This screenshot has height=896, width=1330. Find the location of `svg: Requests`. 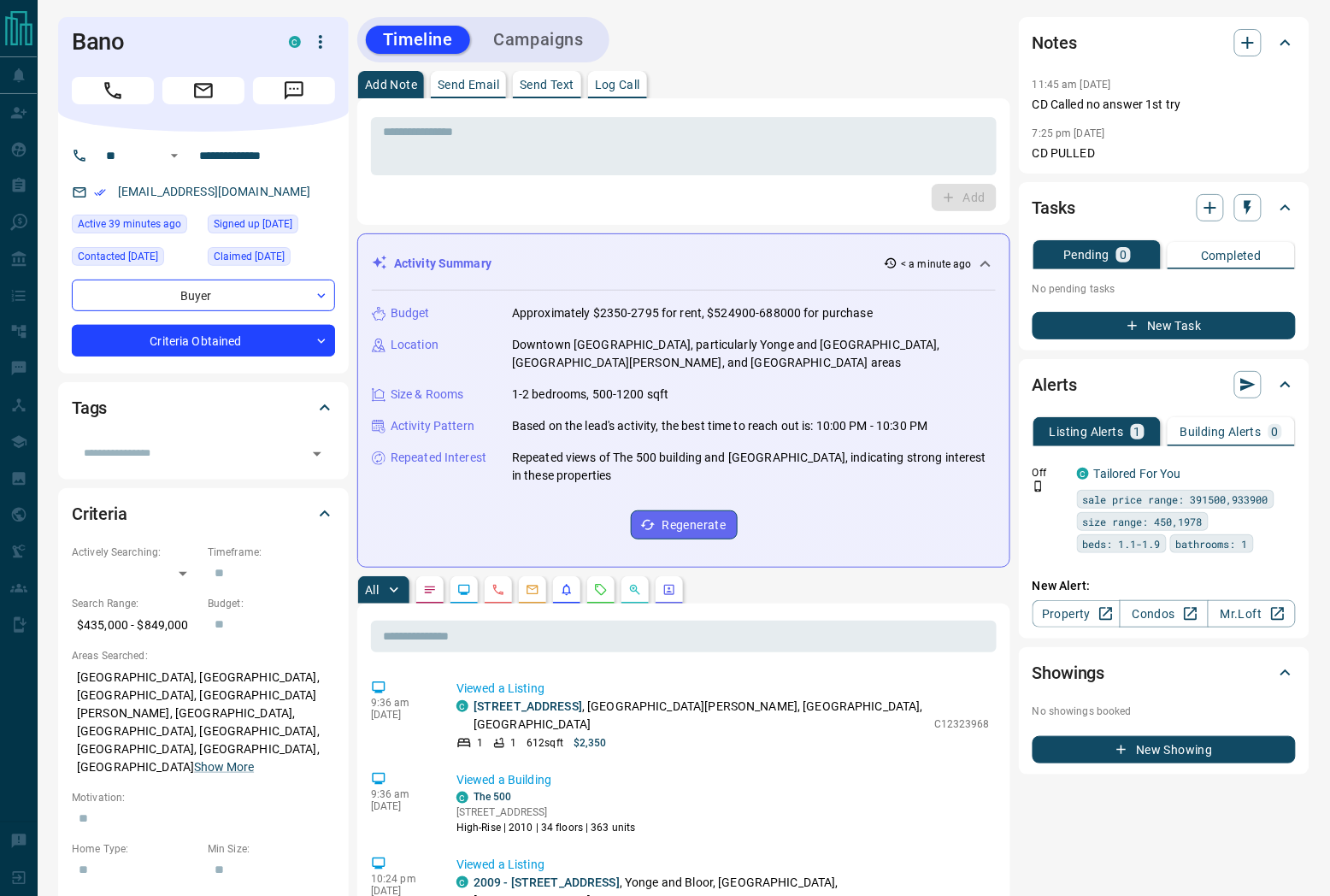

svg: Requests is located at coordinates (601, 589).